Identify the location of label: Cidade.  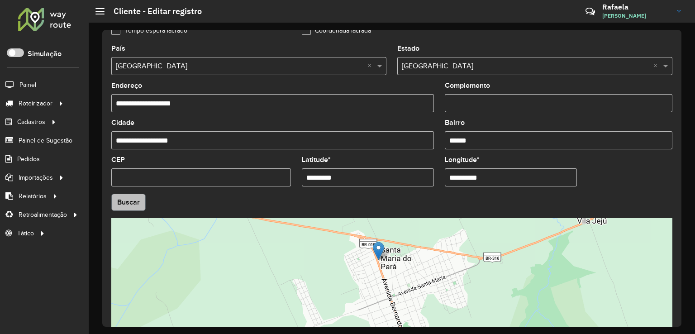
(123, 123).